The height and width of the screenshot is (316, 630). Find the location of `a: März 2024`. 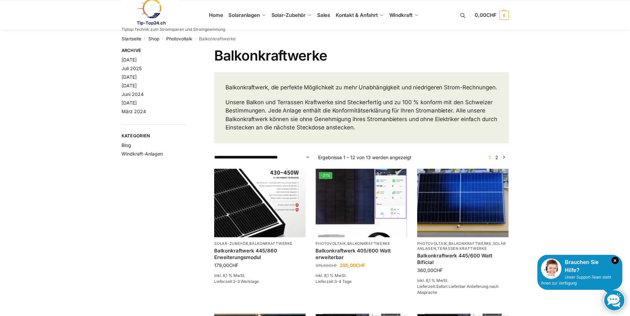

a: März 2024 is located at coordinates (134, 111).